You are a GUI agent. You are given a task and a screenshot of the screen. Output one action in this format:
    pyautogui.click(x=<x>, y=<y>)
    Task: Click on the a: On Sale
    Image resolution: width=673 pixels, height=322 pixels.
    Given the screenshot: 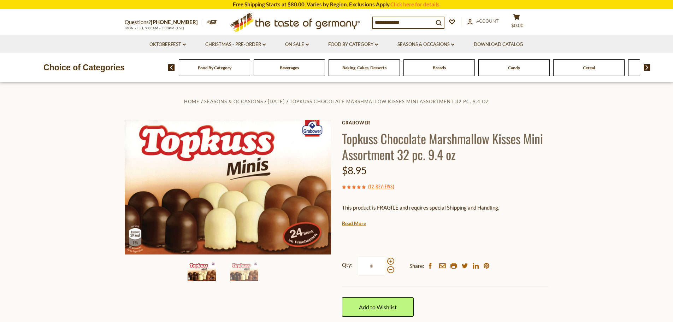 What is the action you would take?
    pyautogui.click(x=297, y=44)
    